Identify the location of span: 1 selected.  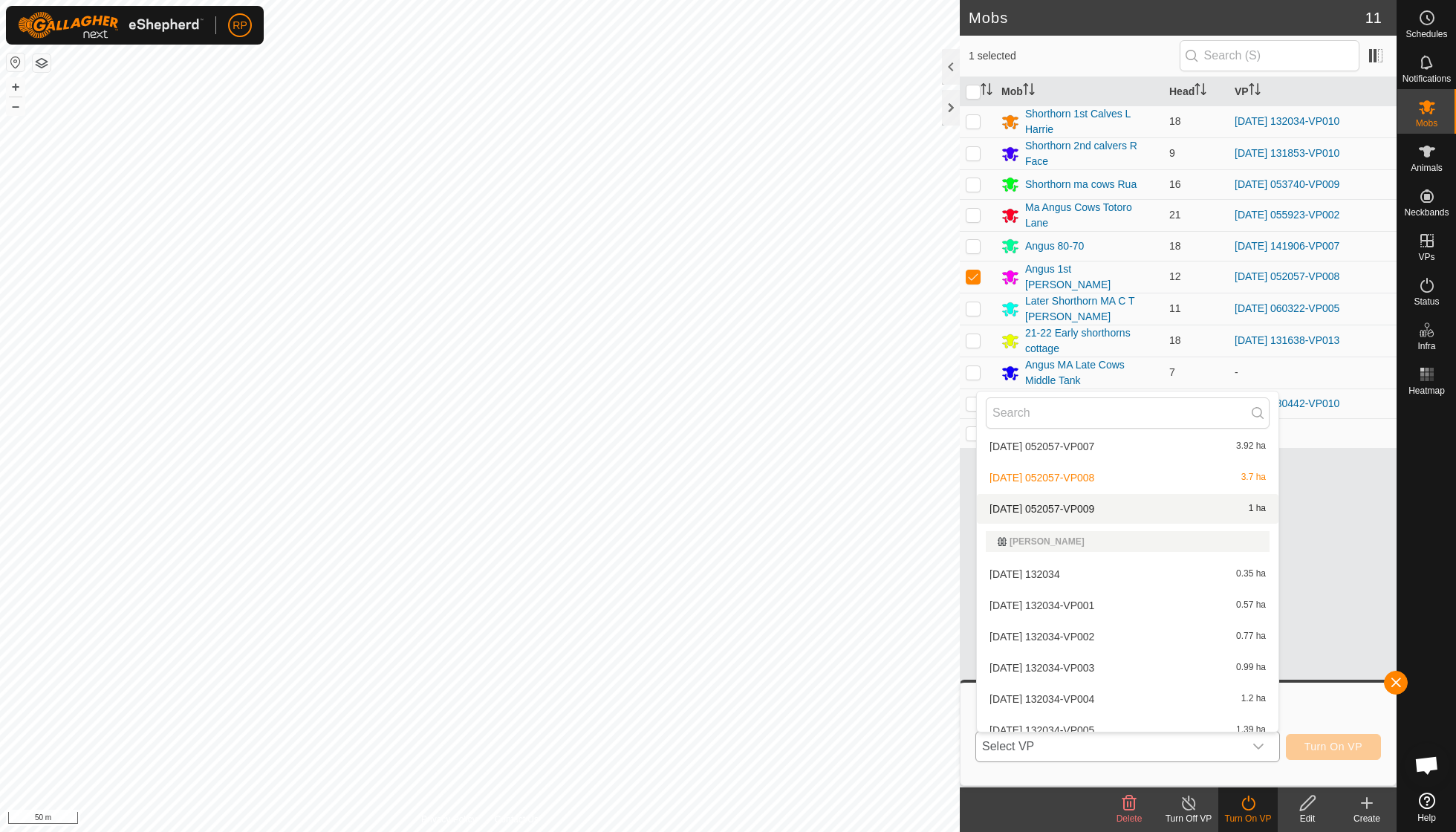
(1074, 56).